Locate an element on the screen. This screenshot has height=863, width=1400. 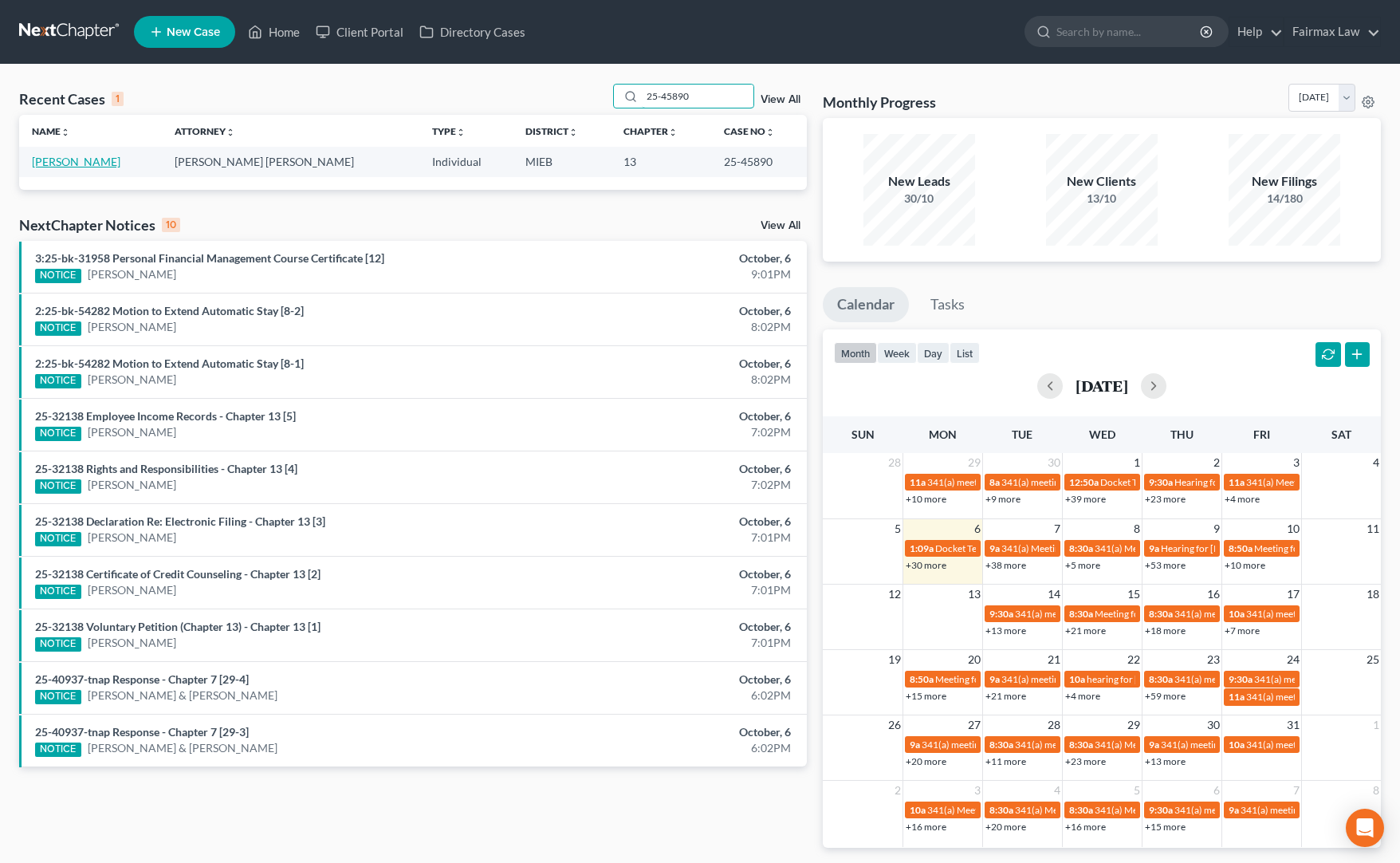
a: 25-32138 Certificate of Credit Counseling - Chapter 13 [2] is located at coordinates (178, 574).